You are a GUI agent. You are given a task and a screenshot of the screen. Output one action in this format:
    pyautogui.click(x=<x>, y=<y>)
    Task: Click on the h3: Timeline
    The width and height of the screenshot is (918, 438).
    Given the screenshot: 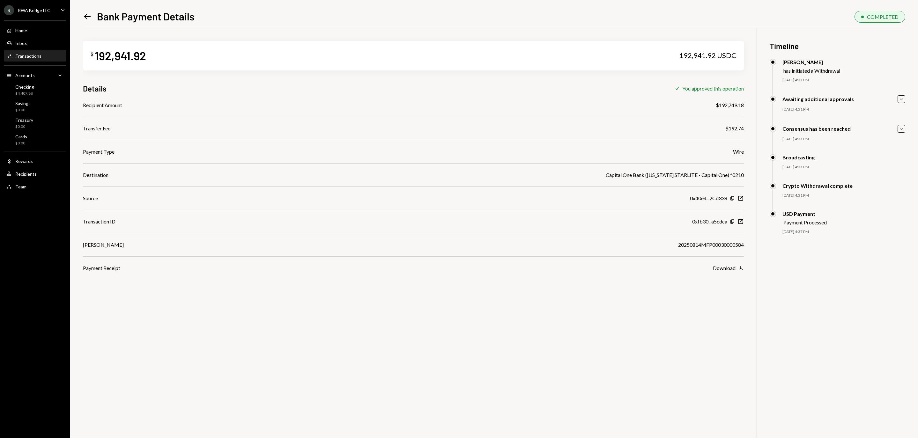 What is the action you would take?
    pyautogui.click(x=837, y=46)
    